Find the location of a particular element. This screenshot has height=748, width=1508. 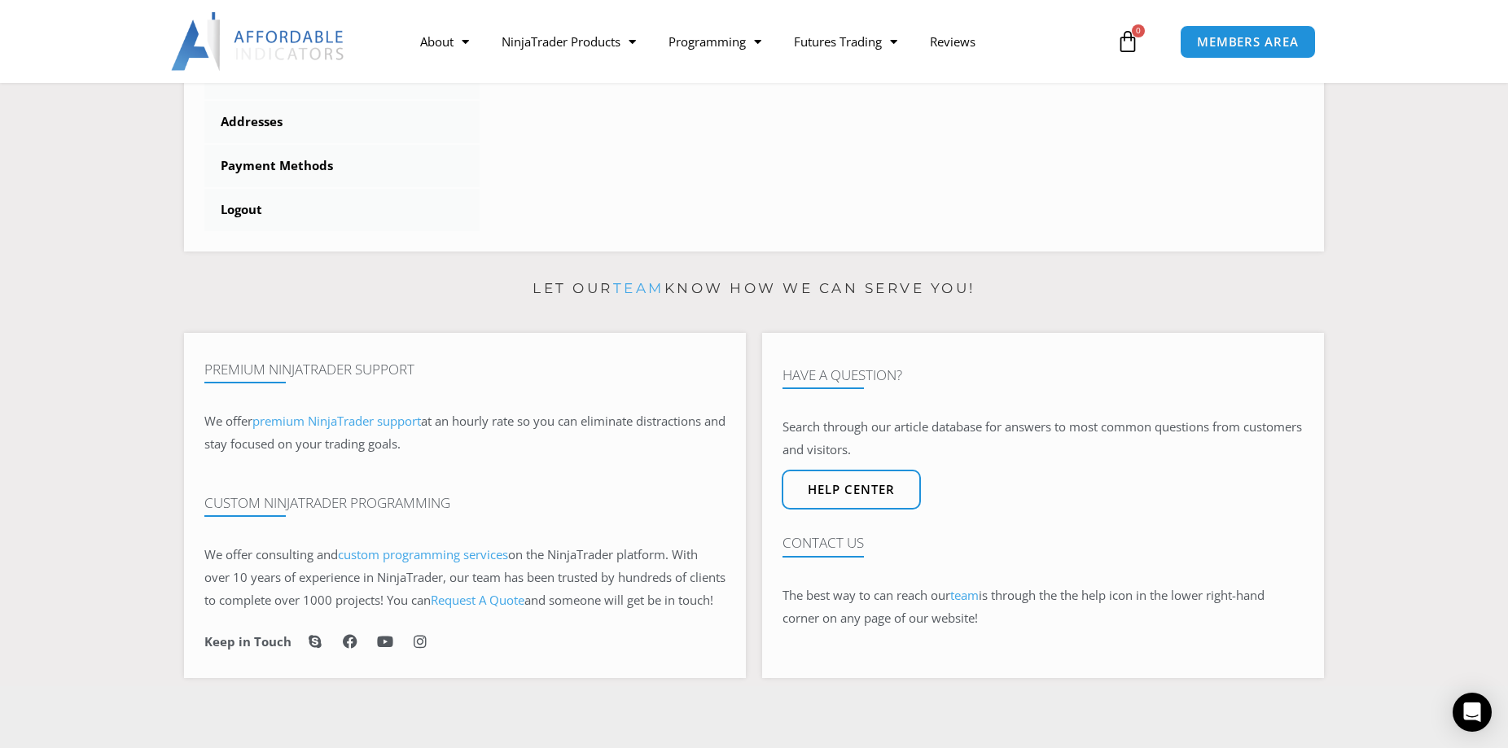

a: Programming is located at coordinates (715, 42).